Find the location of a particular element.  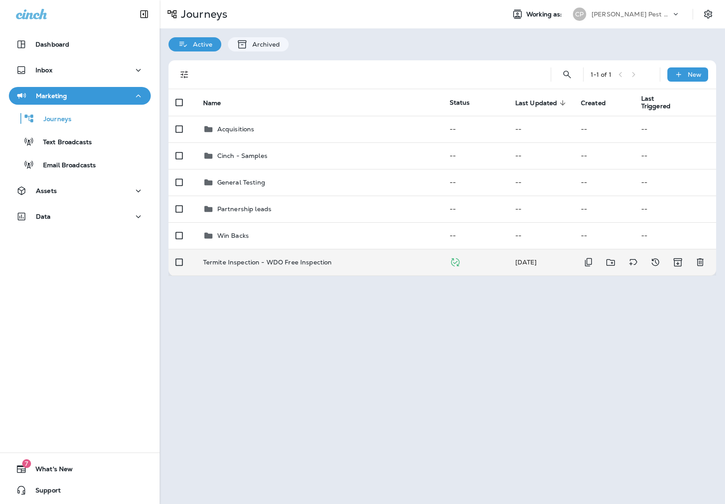

button: Delete is located at coordinates (700, 262).